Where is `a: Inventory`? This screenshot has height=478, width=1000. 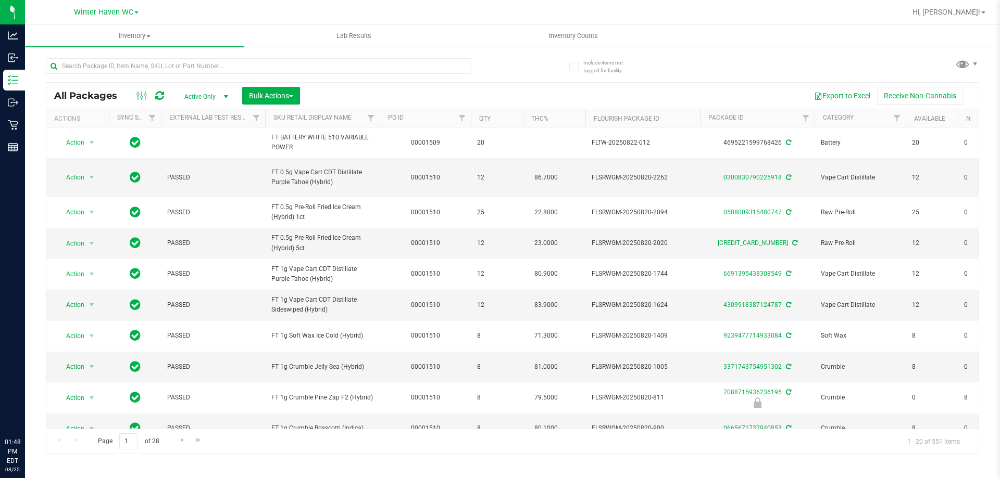 a: Inventory is located at coordinates (134, 36).